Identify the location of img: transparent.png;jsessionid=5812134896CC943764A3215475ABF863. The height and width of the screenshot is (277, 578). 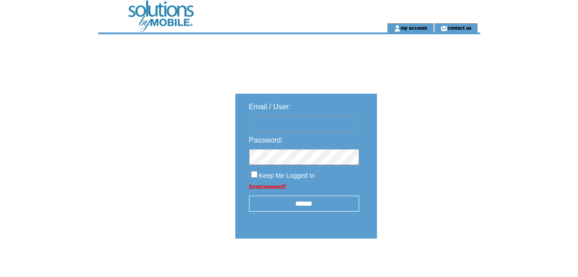
(426, 267).